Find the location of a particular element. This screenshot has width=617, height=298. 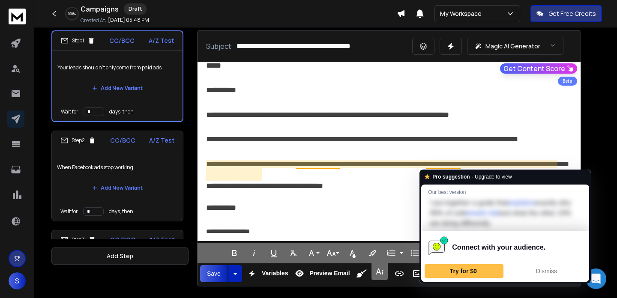

p: Your leads shouldn't only come from paid ads is located at coordinates (117, 68).